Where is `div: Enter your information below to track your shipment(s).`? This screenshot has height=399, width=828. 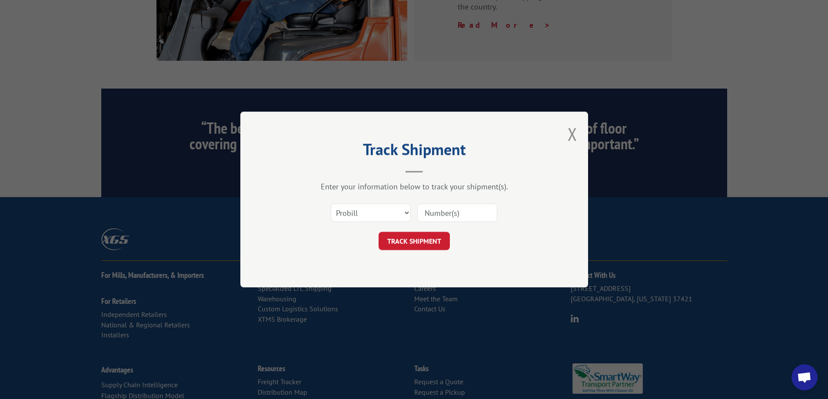
div: Enter your information below to track your shipment(s). is located at coordinates (414, 186).